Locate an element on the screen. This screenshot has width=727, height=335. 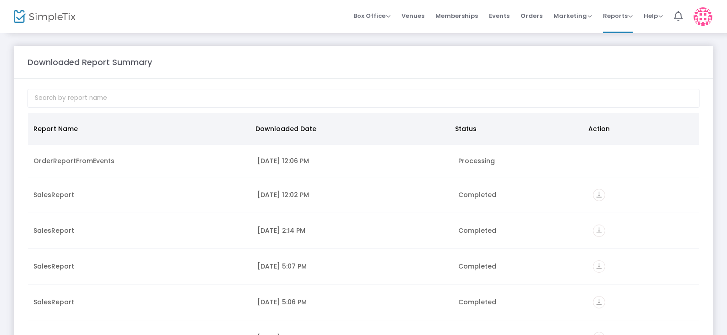
th: Status is located at coordinates (516, 129).